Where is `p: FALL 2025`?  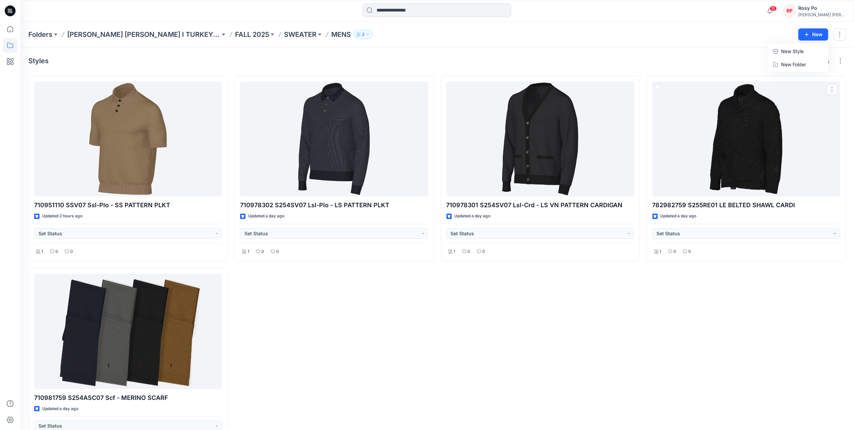 p: FALL 2025 is located at coordinates (252, 34).